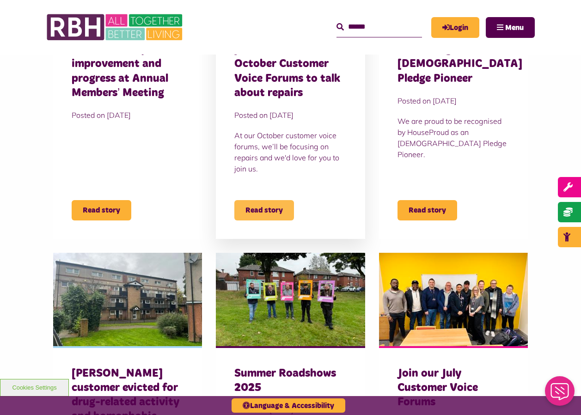 Image resolution: width=581 pixels, height=415 pixels. Describe the element at coordinates (379, 27) in the screenshot. I see `input: Search` at that location.